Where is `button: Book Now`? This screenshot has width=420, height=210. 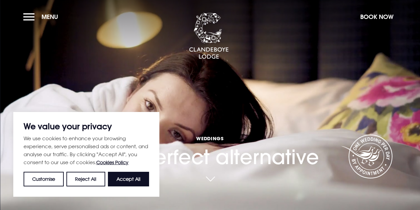 button: Book Now is located at coordinates (377, 17).